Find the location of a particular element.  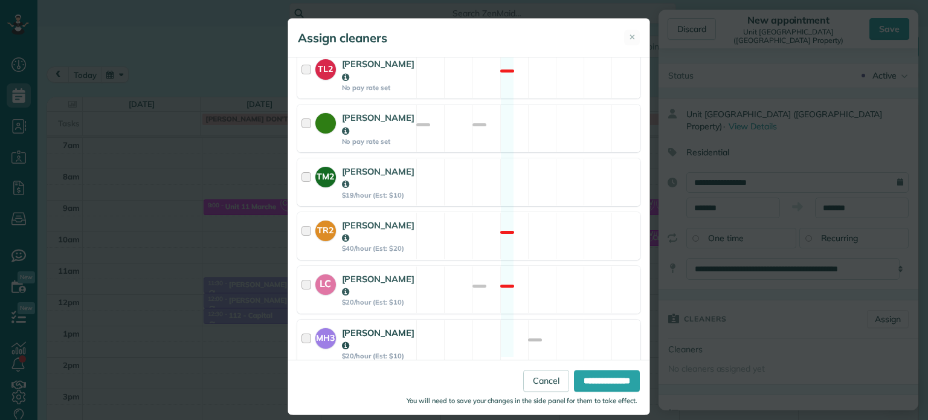

small: You will need to save your changes in the side panel for them to take effect. is located at coordinates (522, 401).